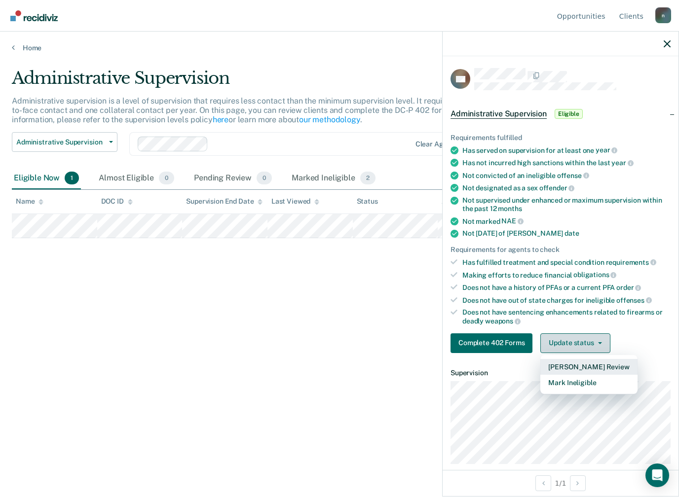  Describe the element at coordinates (136, 179) in the screenshot. I see `div: Almost Eligible` at that location.